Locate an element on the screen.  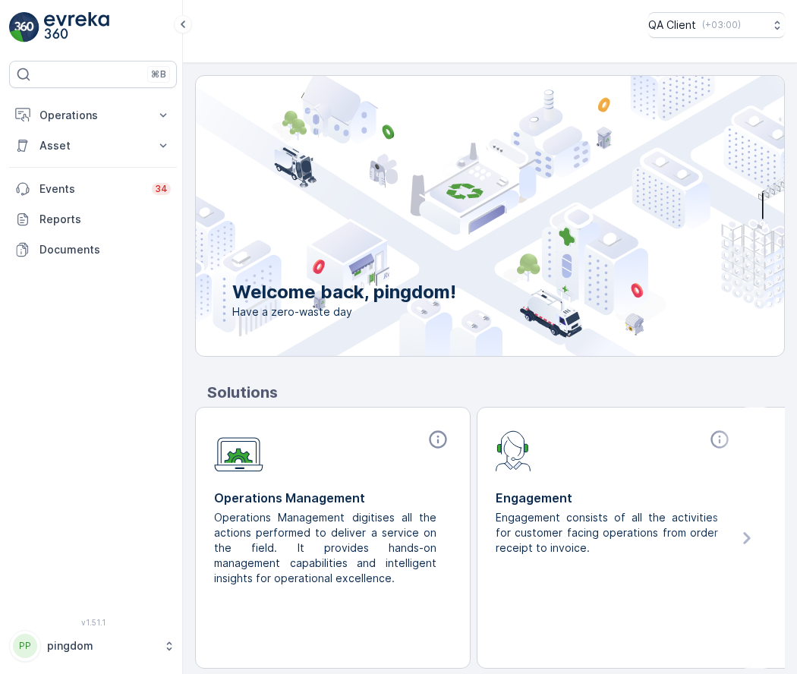
img: logo is located at coordinates (24, 27).